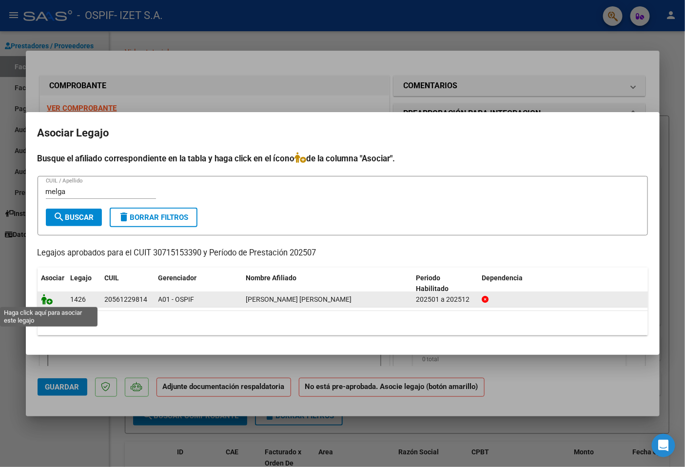 The width and height of the screenshot is (685, 467). I want to click on span: CUIL, so click(112, 278).